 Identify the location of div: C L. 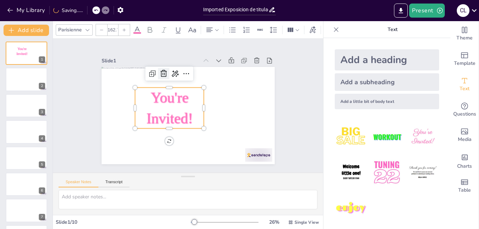
(463, 11).